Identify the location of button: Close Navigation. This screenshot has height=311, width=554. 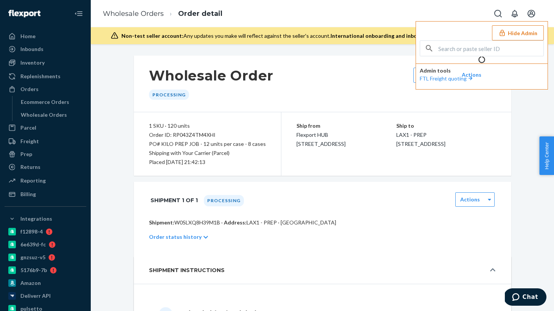
(79, 14).